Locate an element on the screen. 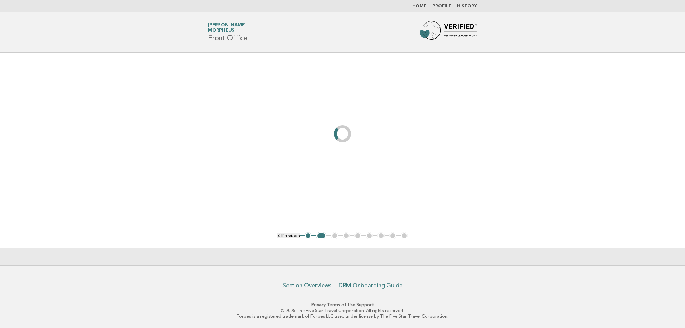 Image resolution: width=685 pixels, height=328 pixels. a: History is located at coordinates (467, 6).